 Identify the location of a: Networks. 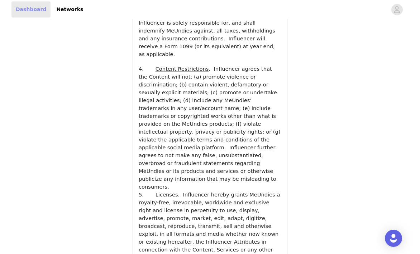
(69, 9).